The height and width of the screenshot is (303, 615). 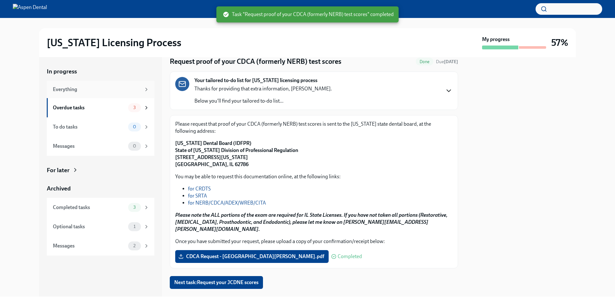 What do you see at coordinates (101, 108) in the screenshot?
I see `a: Overdue tasks3` at bounding box center [101, 108].